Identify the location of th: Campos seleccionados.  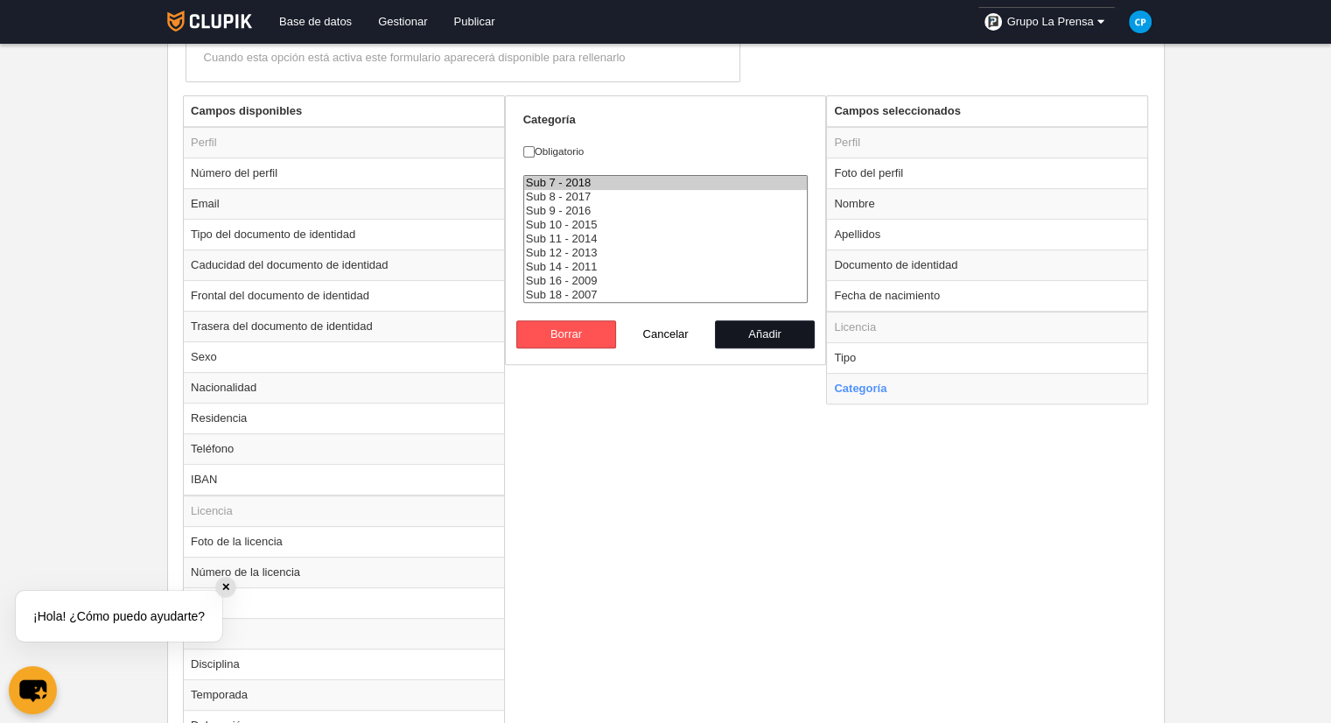
(987, 111).